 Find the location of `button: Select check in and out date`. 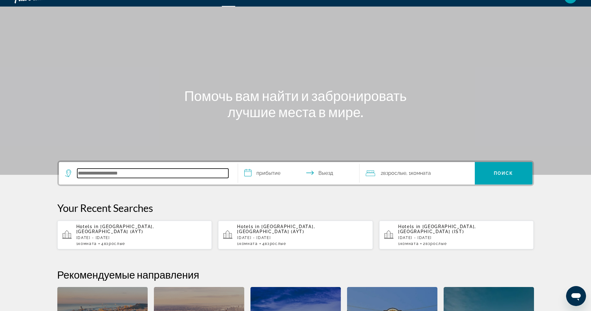

button: Select check in and out date is located at coordinates (299, 173).